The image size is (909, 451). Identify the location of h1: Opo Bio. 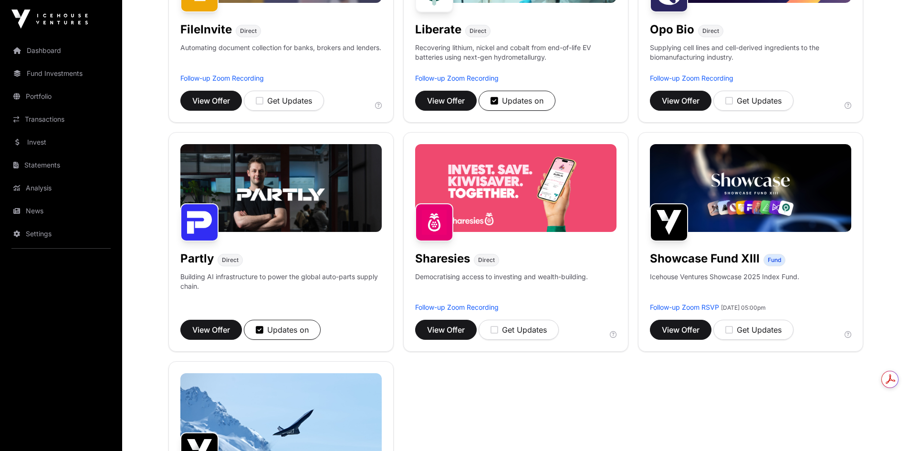
(672, 30).